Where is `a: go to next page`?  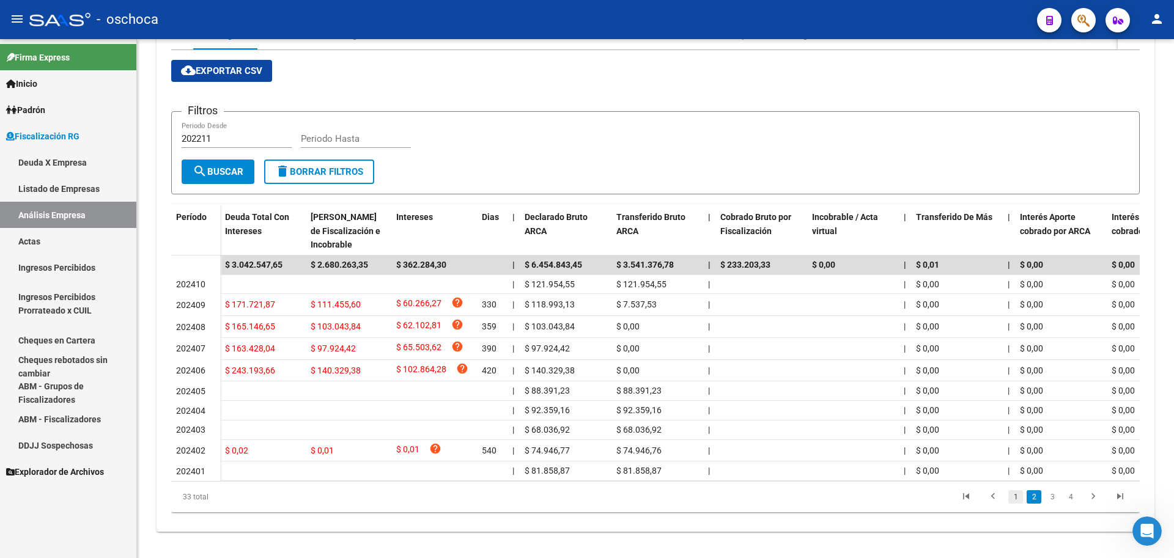 a: go to next page is located at coordinates (1093, 497).